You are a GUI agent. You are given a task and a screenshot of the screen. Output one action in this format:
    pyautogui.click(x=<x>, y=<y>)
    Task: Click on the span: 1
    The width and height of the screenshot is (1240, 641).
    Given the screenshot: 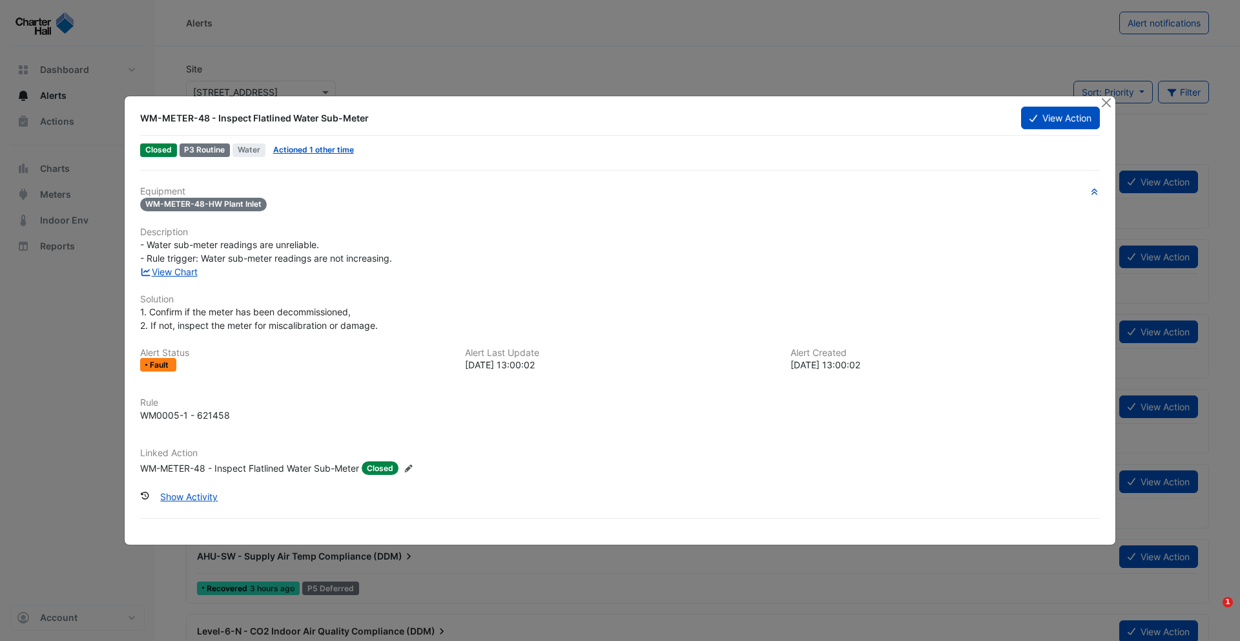 What is the action you would take?
    pyautogui.click(x=1228, y=602)
    